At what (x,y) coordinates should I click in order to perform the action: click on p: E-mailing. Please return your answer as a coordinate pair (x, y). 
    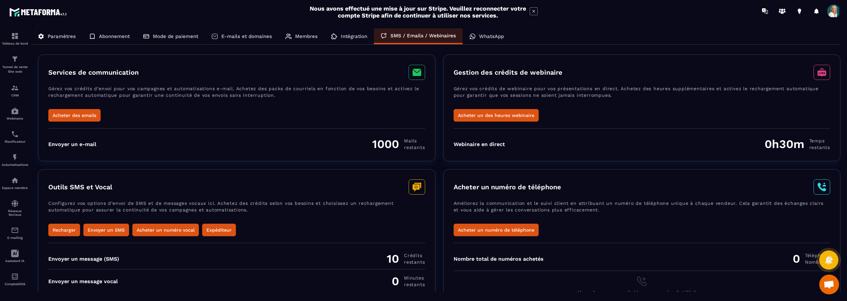
    Looking at the image, I should click on (15, 238).